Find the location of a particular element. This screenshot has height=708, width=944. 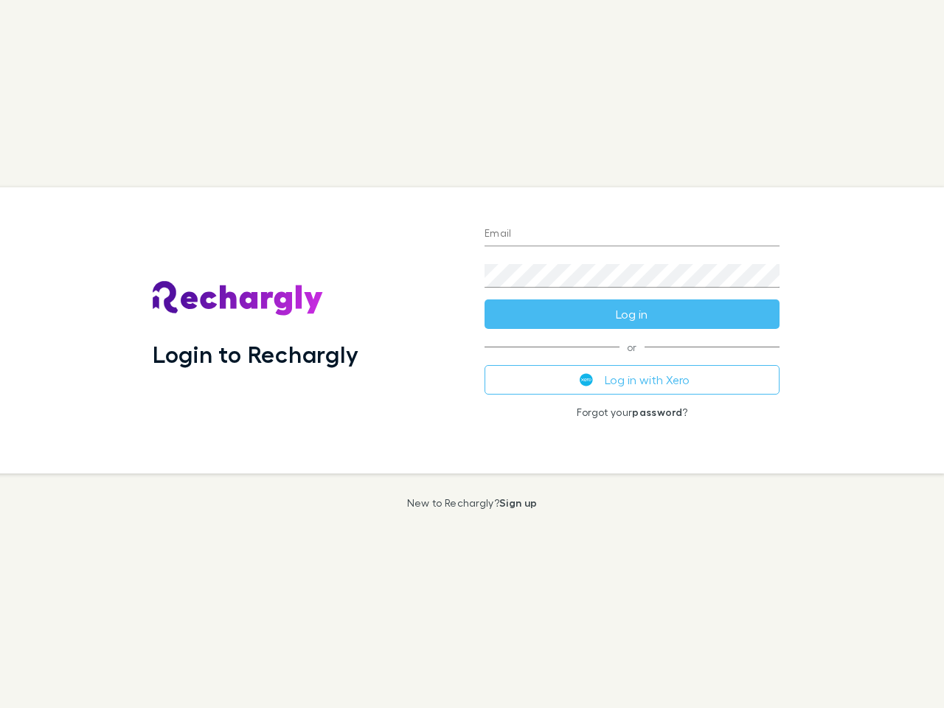

button: Log in with Xero is located at coordinates (632, 380).